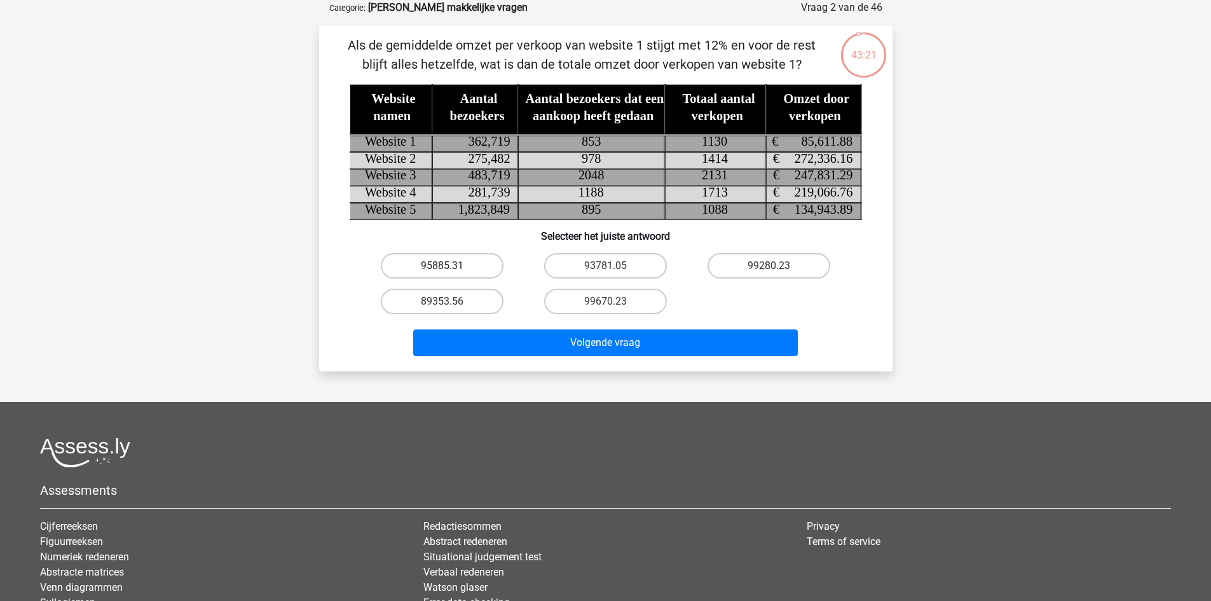 This screenshot has width=1211, height=601. What do you see at coordinates (463, 572) in the screenshot?
I see `a: Verbaal redeneren` at bounding box center [463, 572].